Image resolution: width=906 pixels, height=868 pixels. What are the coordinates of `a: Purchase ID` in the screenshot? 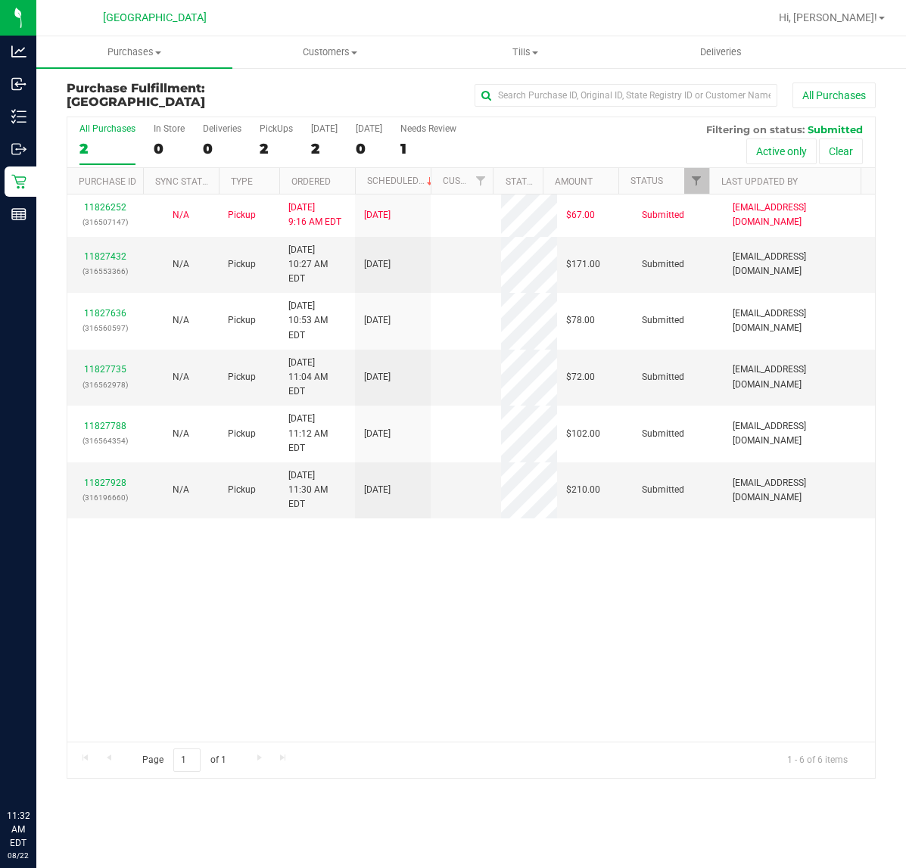 It's located at (107, 182).